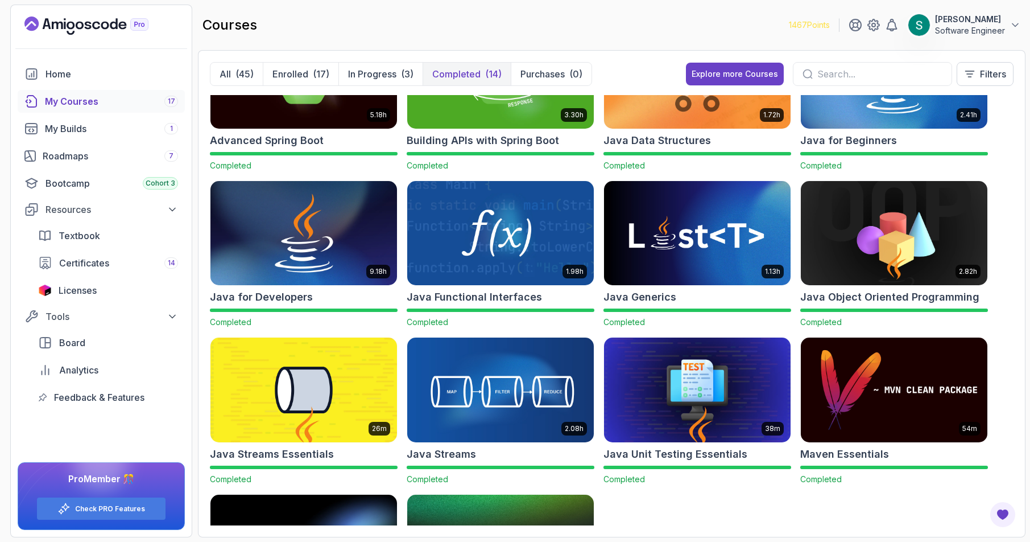 The height and width of the screenshot is (542, 1030). What do you see at coordinates (576, 74) in the screenshot?
I see `div: (0)` at bounding box center [576, 74].